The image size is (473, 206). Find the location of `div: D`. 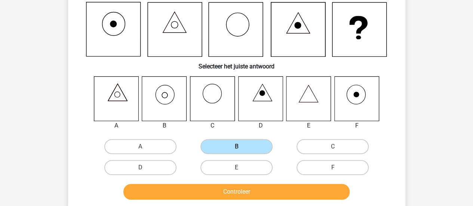

div: D is located at coordinates (260, 126).